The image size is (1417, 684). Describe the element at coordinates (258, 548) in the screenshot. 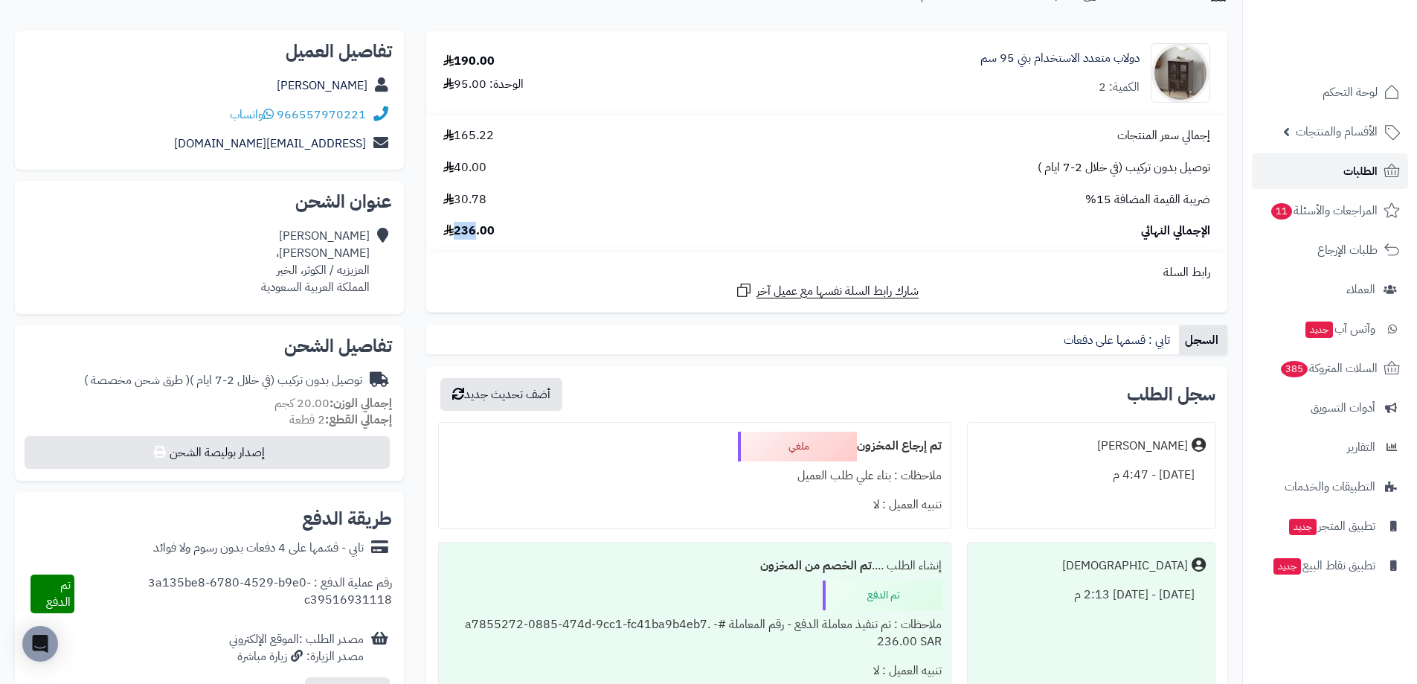

I see `div: تابي - قسّمها على 4 دفعات بدون رسوم ولا فوائد` at that location.